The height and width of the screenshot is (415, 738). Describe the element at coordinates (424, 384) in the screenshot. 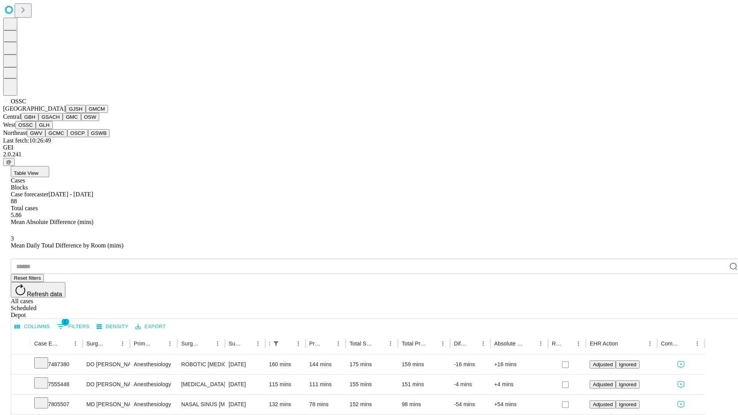

I see `div: 151 mins` at that location.